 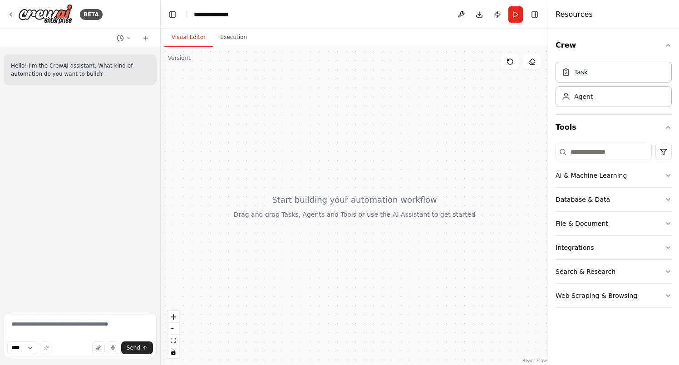 I want to click on div: Version 1, so click(x=180, y=58).